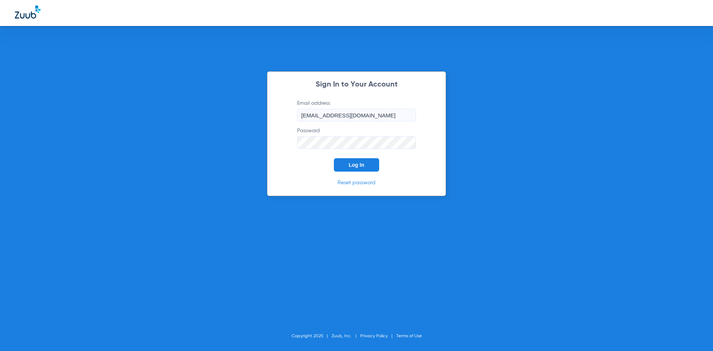  I want to click on input: Email address, so click(356, 115).